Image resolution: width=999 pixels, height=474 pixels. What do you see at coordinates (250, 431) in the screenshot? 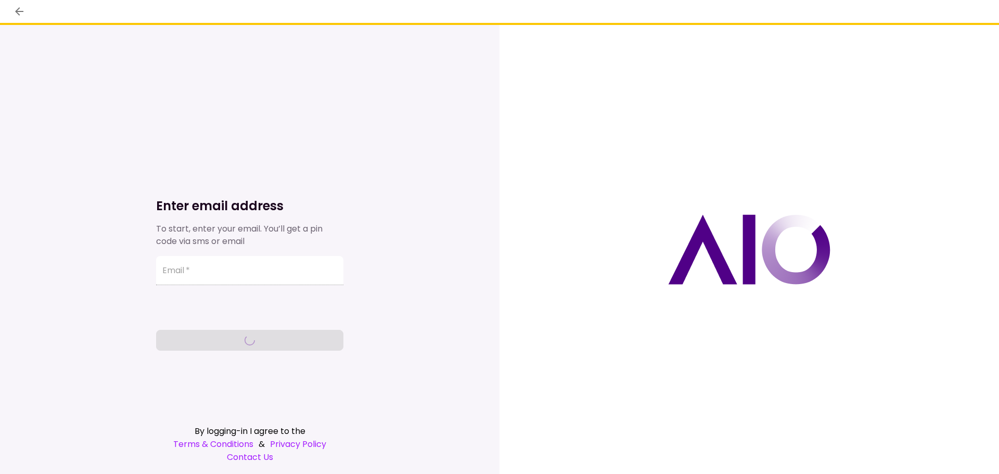
I see `div: By logging-in I agree to the` at bounding box center [250, 431].